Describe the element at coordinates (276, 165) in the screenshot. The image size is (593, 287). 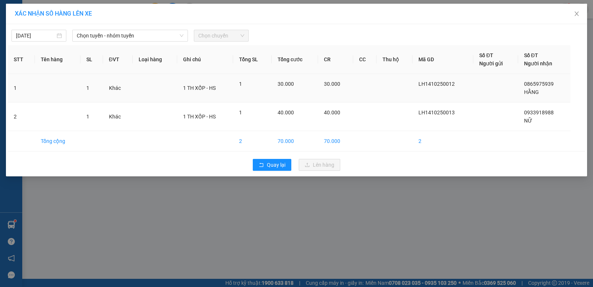
I see `span: Quay lại` at that location.